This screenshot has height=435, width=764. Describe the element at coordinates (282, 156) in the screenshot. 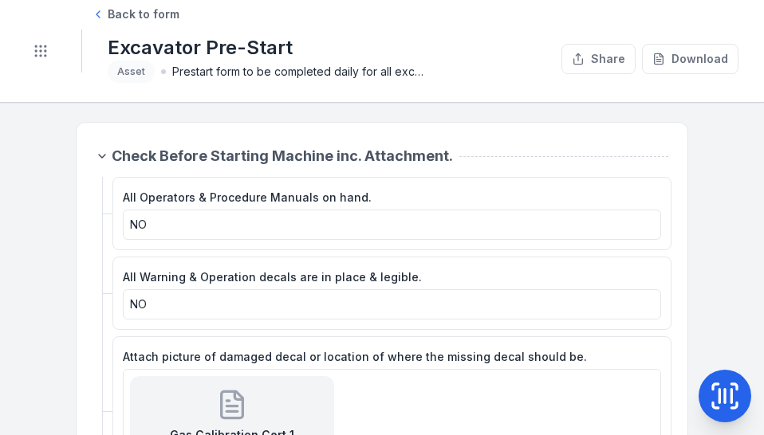

I see `span: Check Before Starting Machine inc. Attachment.` at that location.